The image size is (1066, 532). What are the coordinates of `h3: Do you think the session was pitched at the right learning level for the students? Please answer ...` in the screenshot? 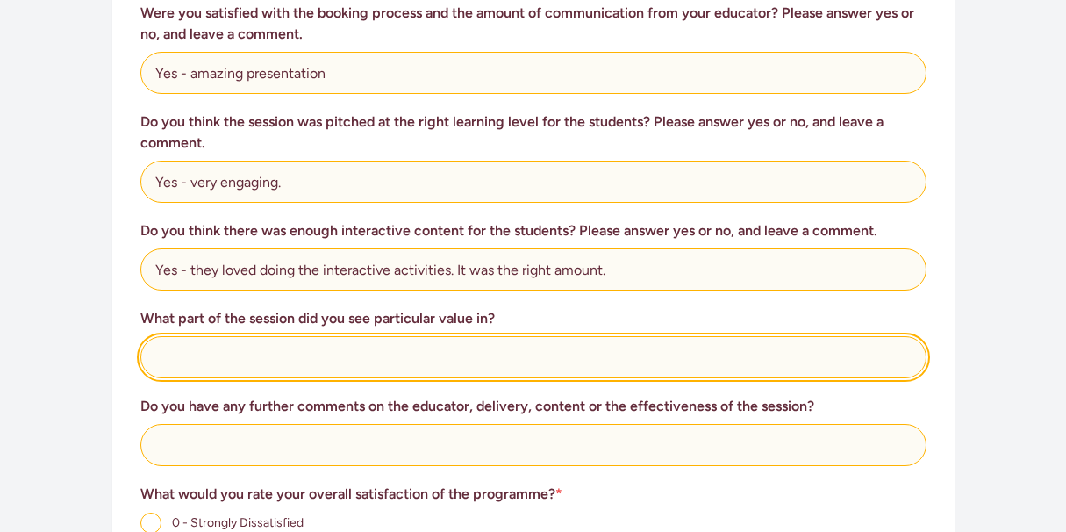 It's located at (534, 133).